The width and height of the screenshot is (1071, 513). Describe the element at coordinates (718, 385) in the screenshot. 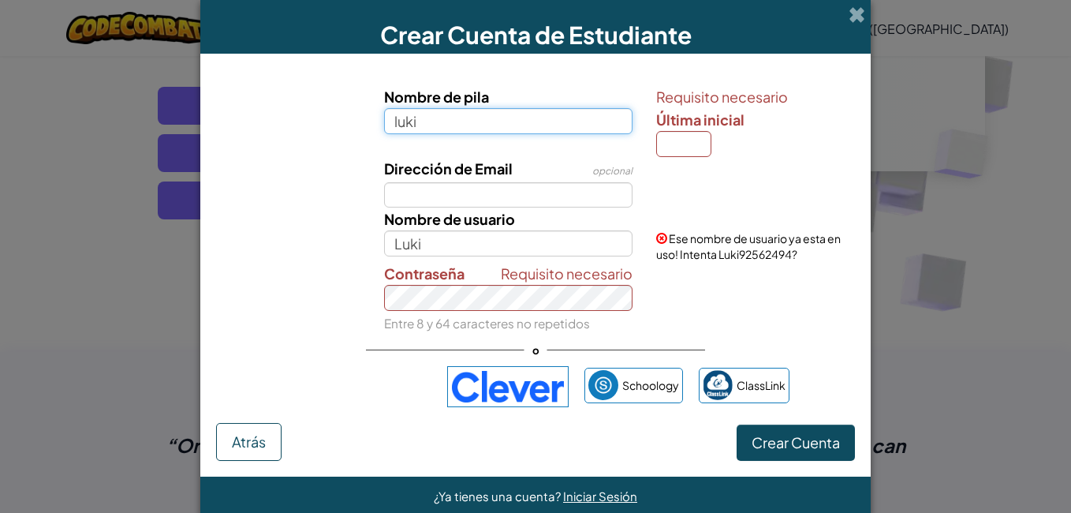

I see `img: classlink-logo-small.png` at that location.